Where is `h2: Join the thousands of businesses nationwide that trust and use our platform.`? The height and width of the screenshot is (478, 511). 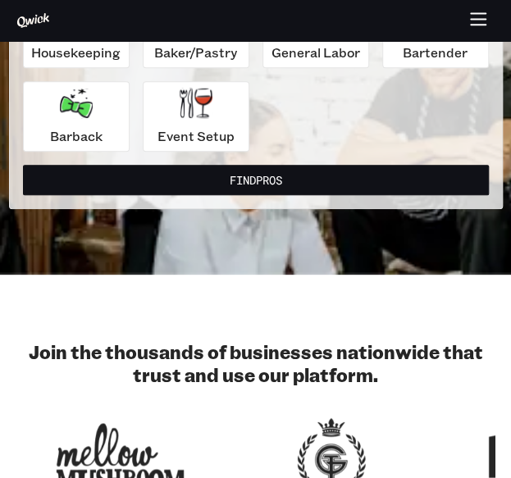 h2: Join the thousands of businesses nationwide that trust and use our platform. is located at coordinates (255, 363).